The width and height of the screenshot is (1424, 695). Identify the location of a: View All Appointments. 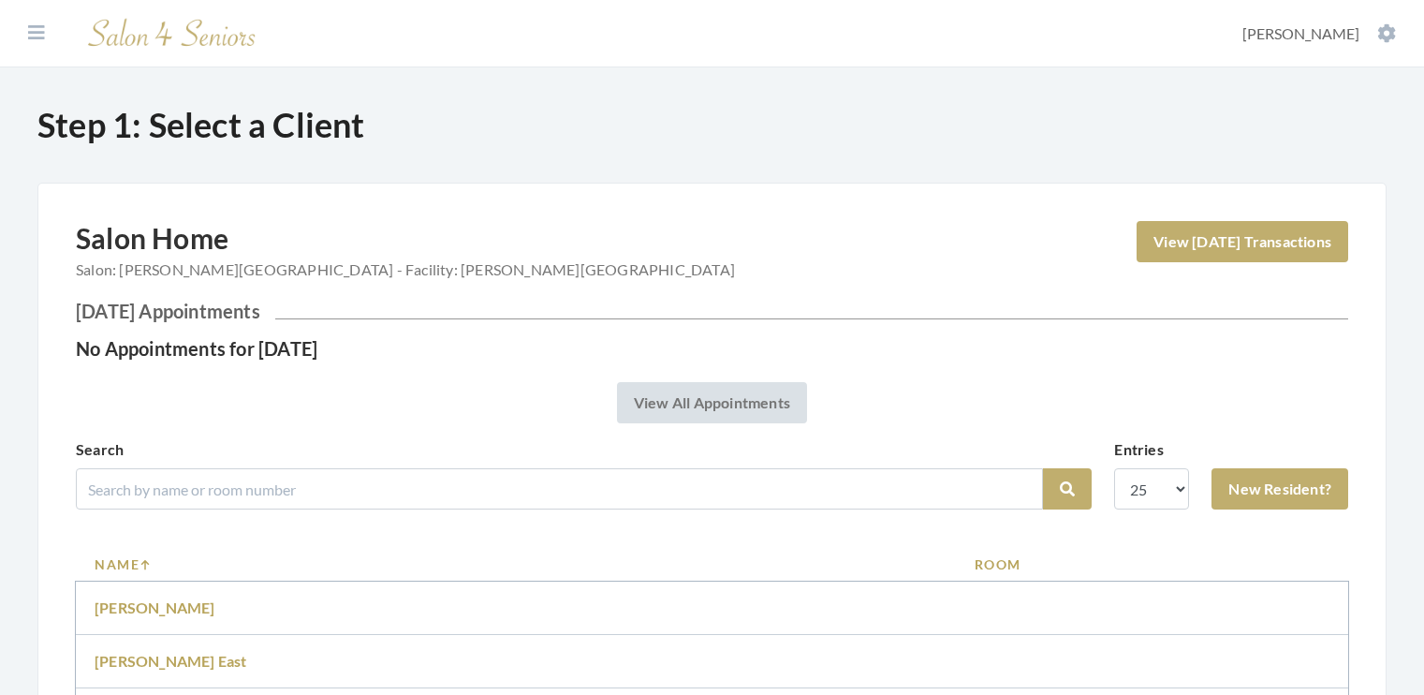
(712, 403).